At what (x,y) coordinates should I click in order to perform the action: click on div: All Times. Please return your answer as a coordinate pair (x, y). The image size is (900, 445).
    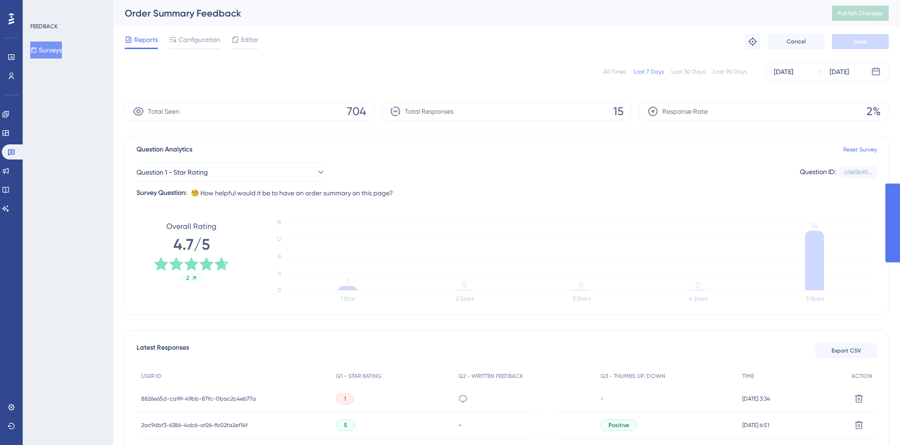
    Looking at the image, I should click on (615, 72).